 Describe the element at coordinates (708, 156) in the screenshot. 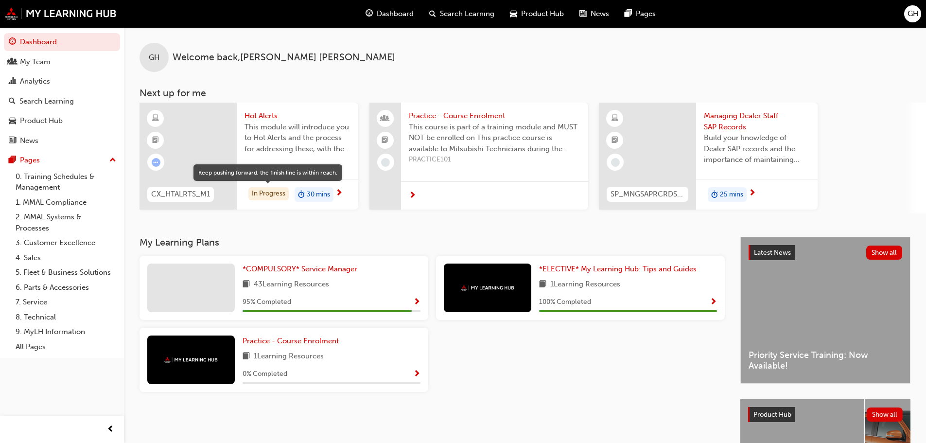

I see `a: SP_MNGSAPRCRDS_M1Managing Dealer Staff SAP RecordsBuild your knowledge of Dealer SAP records and ...` at that location.